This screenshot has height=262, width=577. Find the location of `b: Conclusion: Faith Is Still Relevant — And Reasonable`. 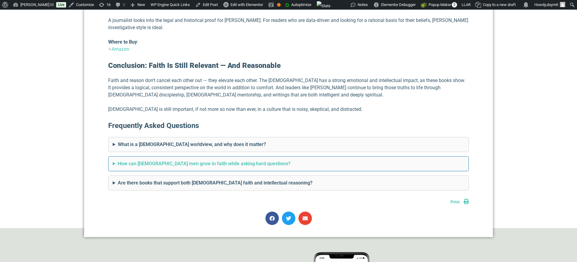

b: Conclusion: Faith Is Still Relevant — And Reasonable is located at coordinates (194, 66).